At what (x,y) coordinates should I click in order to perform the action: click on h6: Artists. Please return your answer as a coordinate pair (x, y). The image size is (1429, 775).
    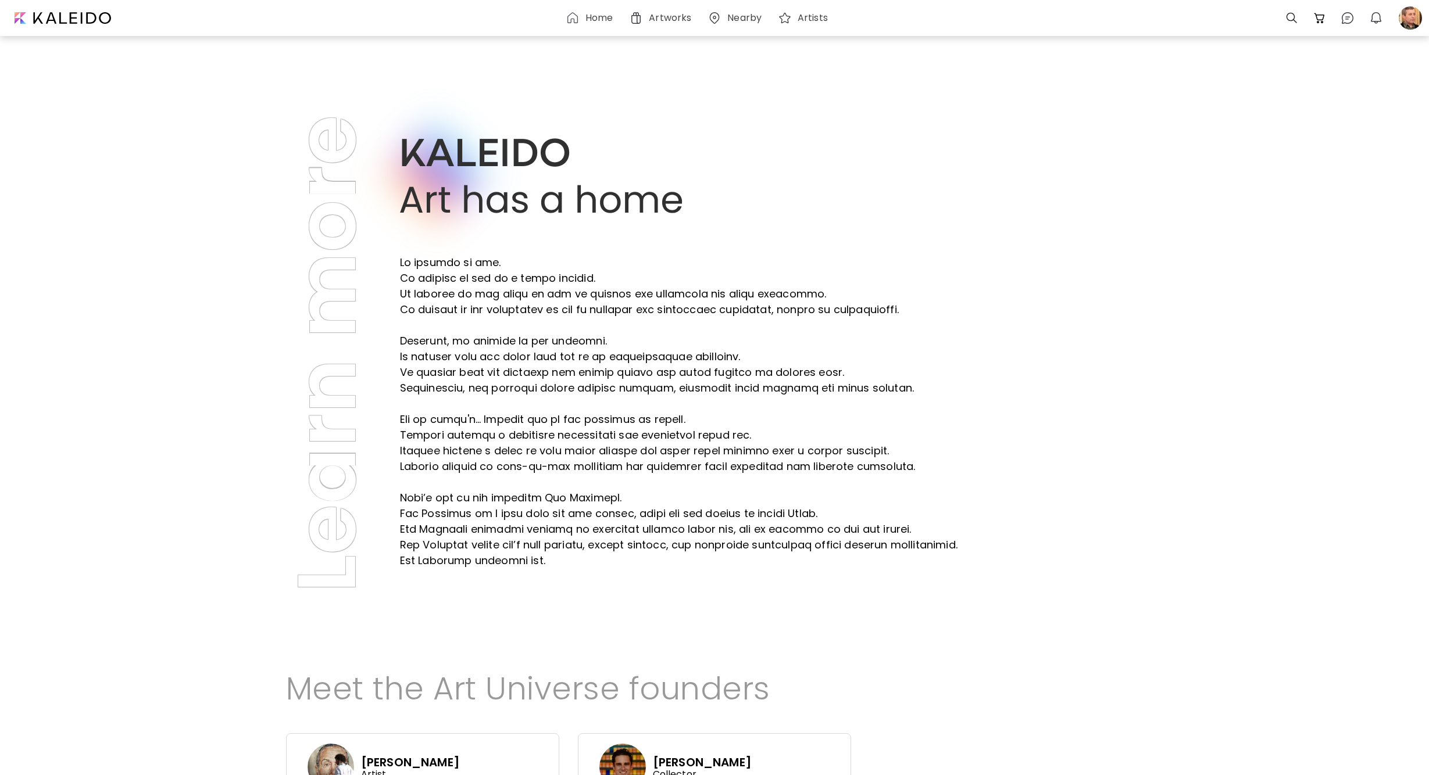
    Looking at the image, I should click on (813, 18).